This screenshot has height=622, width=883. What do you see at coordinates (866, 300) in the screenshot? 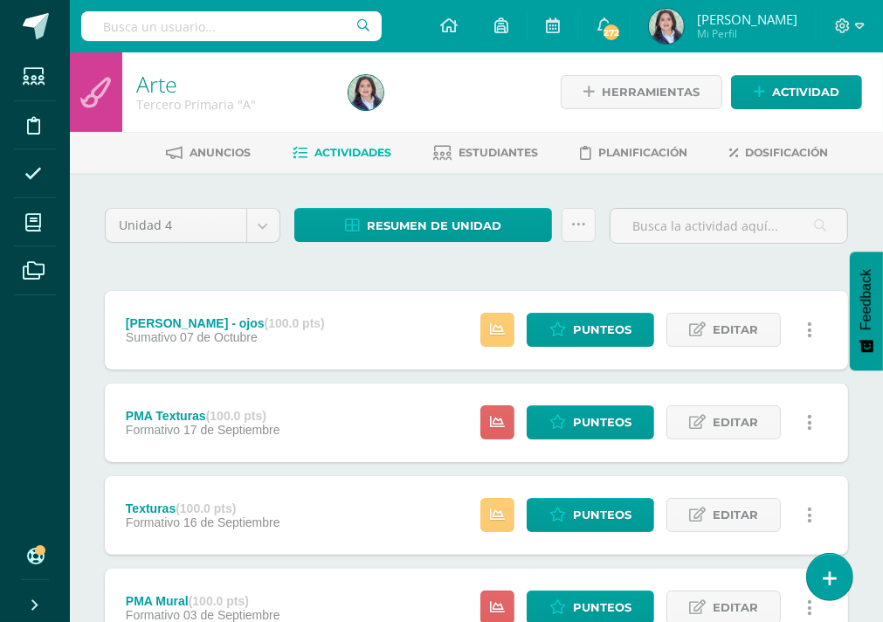
I see `span: Feedback` at bounding box center [866, 300].